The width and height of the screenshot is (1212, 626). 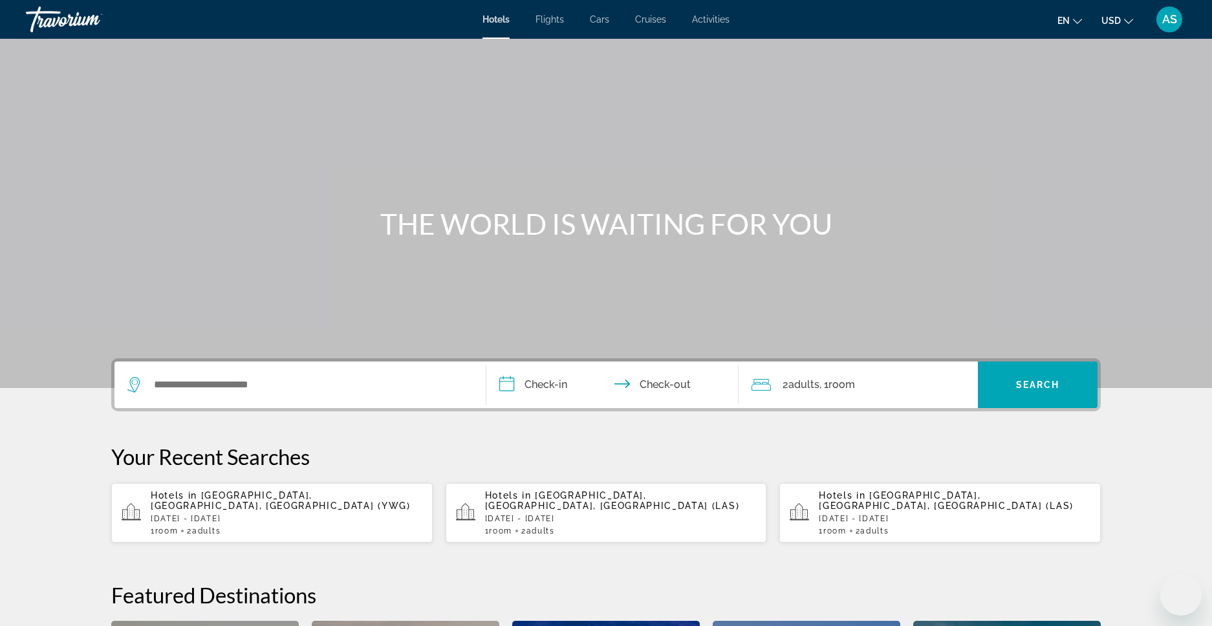 What do you see at coordinates (613, 385) in the screenshot?
I see `button: Check in and out dates` at bounding box center [613, 385].